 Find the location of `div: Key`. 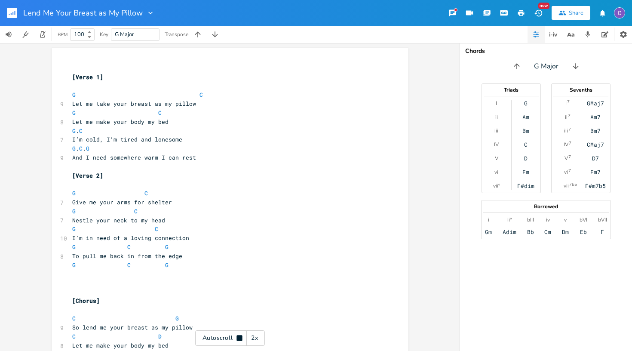

div: Key is located at coordinates (104, 34).